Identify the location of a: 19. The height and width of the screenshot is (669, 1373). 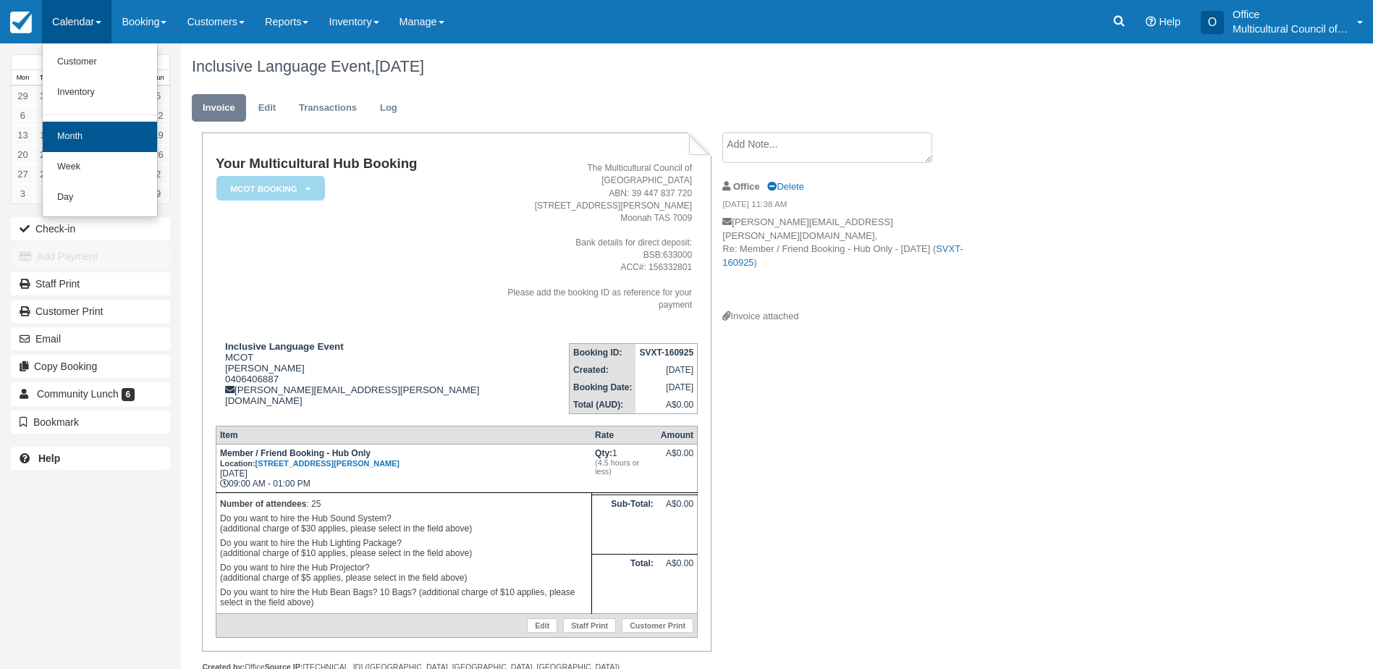
(158, 135).